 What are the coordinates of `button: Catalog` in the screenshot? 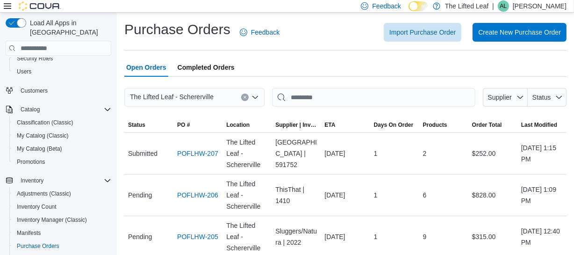 It's located at (30, 109).